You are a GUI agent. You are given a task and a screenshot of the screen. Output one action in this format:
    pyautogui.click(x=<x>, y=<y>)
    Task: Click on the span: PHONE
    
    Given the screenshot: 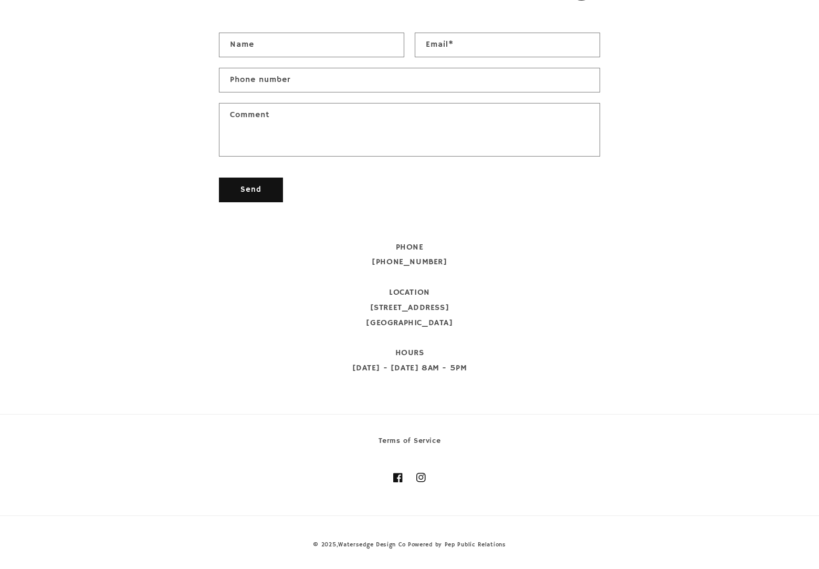 What is the action you would take?
    pyautogui.click(x=410, y=247)
    